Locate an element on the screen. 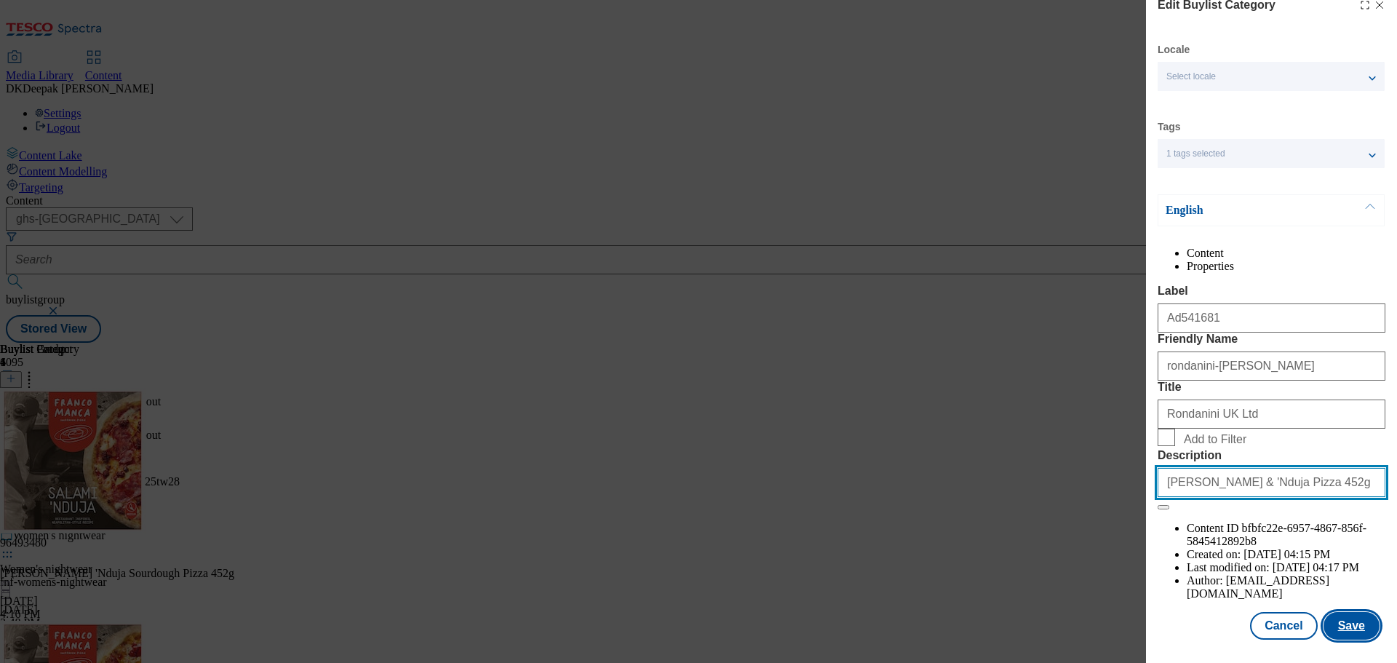  label: Tags is located at coordinates (1169, 127).